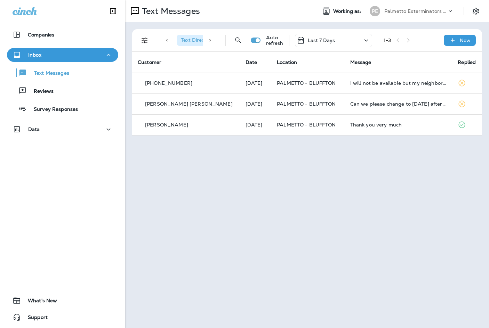 The height and width of the screenshot is (328, 489). I want to click on span: Location, so click(287, 62).